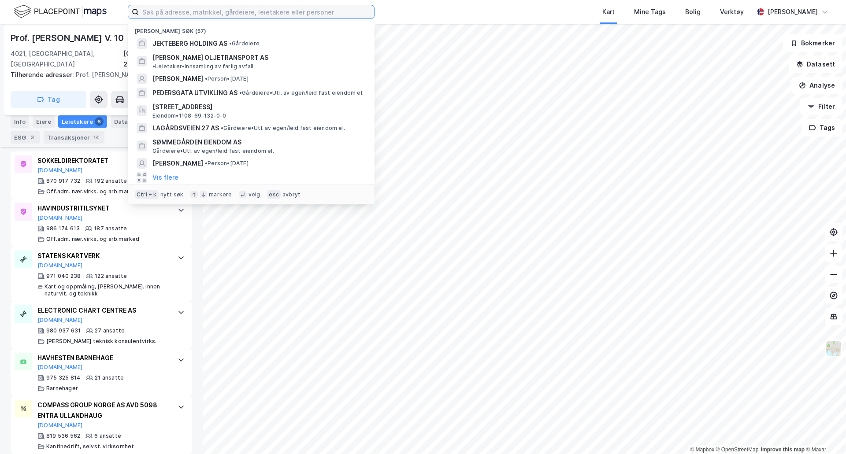 The height and width of the screenshot is (454, 846). Describe the element at coordinates (48, 100) in the screenshot. I see `button: Tag` at that location.